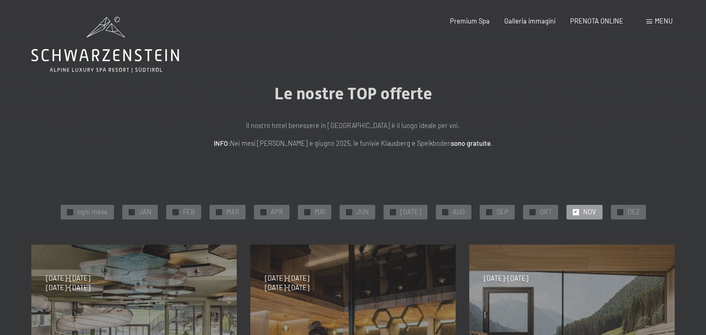 Image resolution: width=706 pixels, height=335 pixels. What do you see at coordinates (277, 212) in the screenshot?
I see `span: APR` at bounding box center [277, 212].